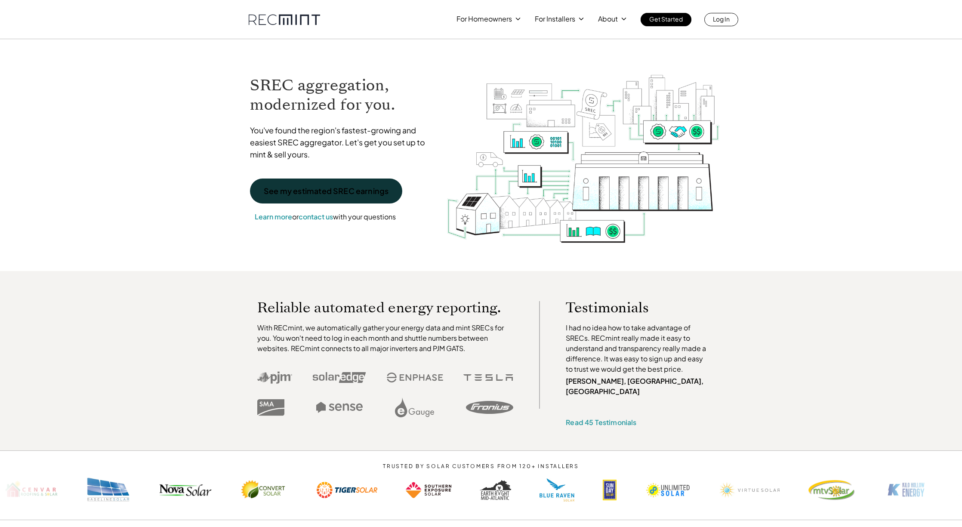  What do you see at coordinates (385, 338) in the screenshot?
I see `p: With RECmint, we automatically gather your energy data and mint SRECs for you. You won't need to ...` at bounding box center [385, 338].